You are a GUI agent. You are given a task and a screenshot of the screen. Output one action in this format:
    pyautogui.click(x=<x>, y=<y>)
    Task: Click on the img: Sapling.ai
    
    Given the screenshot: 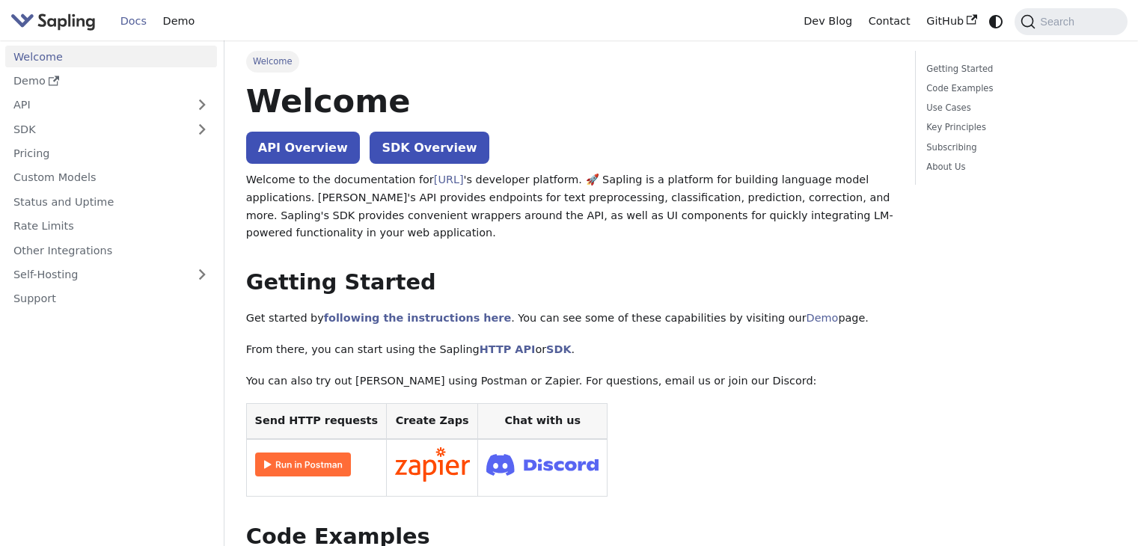 What is the action you would take?
    pyautogui.click(x=53, y=21)
    